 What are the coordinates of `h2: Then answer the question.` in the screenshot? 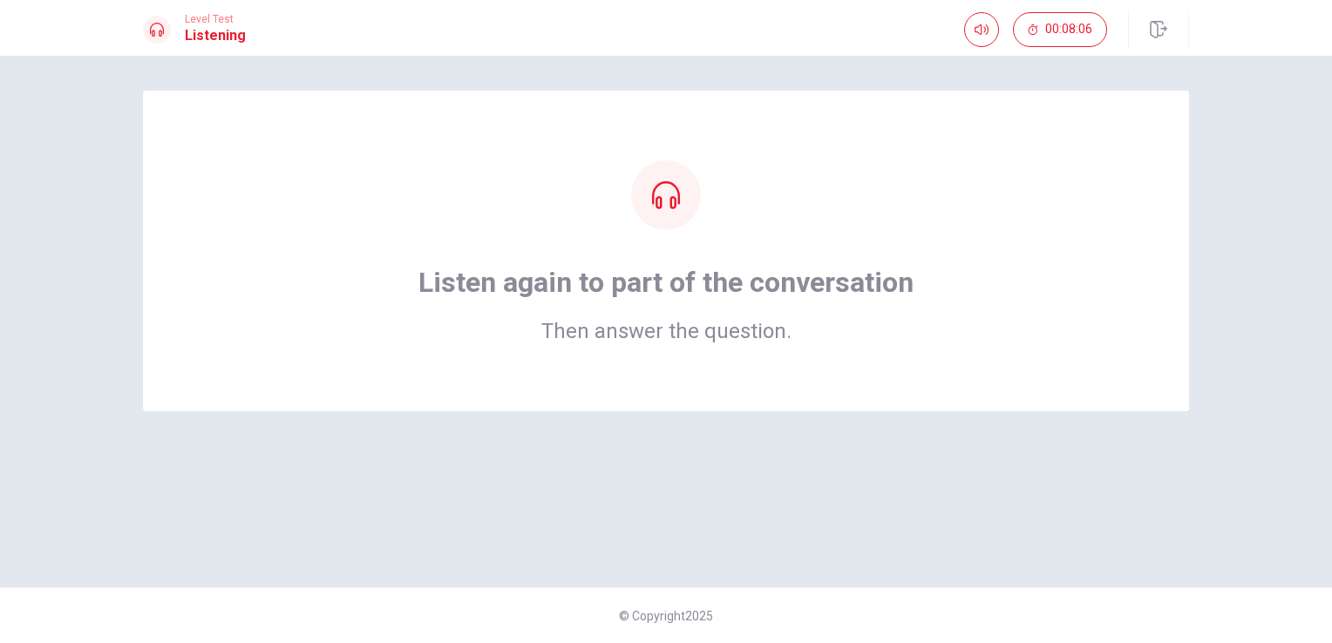 It's located at (666, 331).